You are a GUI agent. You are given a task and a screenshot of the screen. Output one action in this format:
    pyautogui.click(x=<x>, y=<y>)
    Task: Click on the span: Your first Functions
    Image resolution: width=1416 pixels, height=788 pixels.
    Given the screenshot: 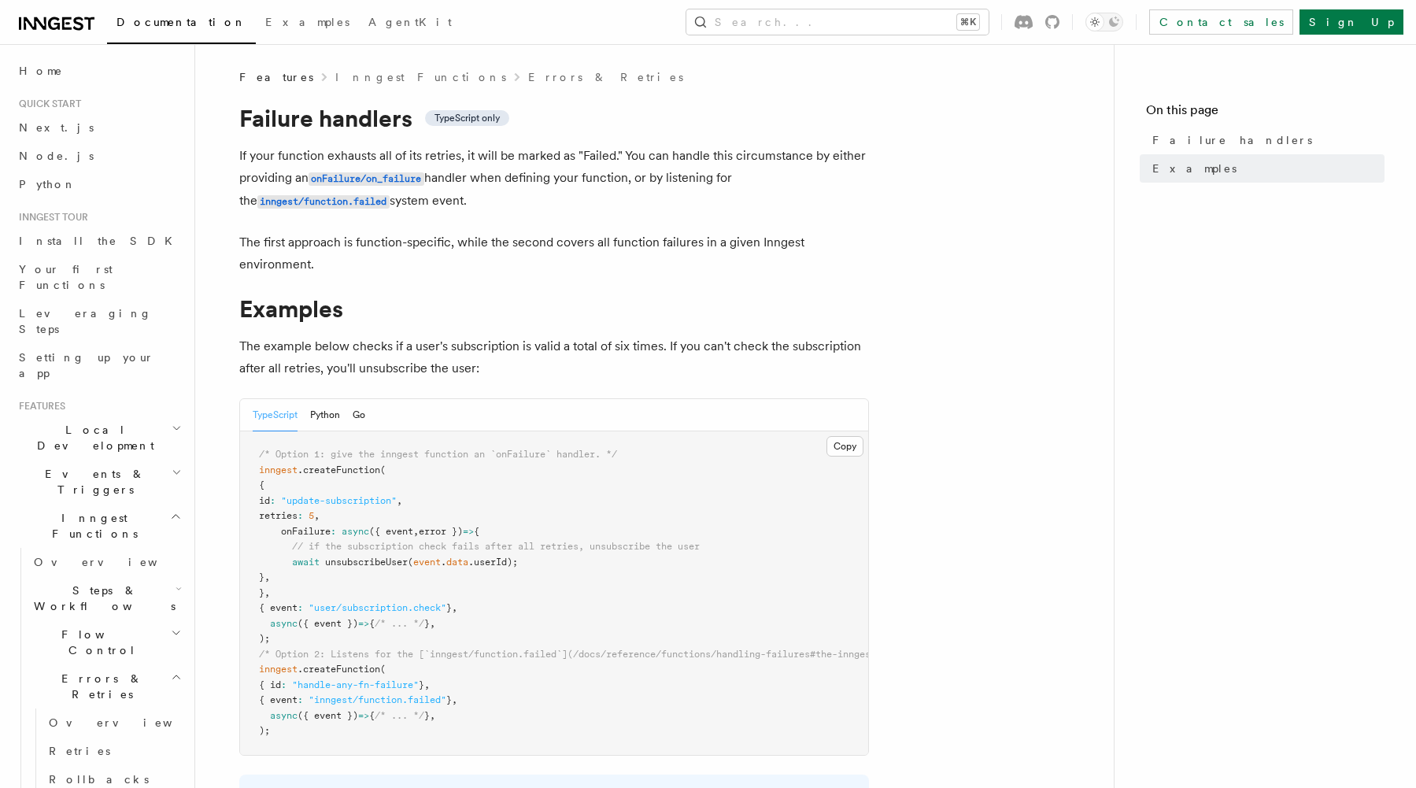 What is the action you would take?
    pyautogui.click(x=65, y=277)
    